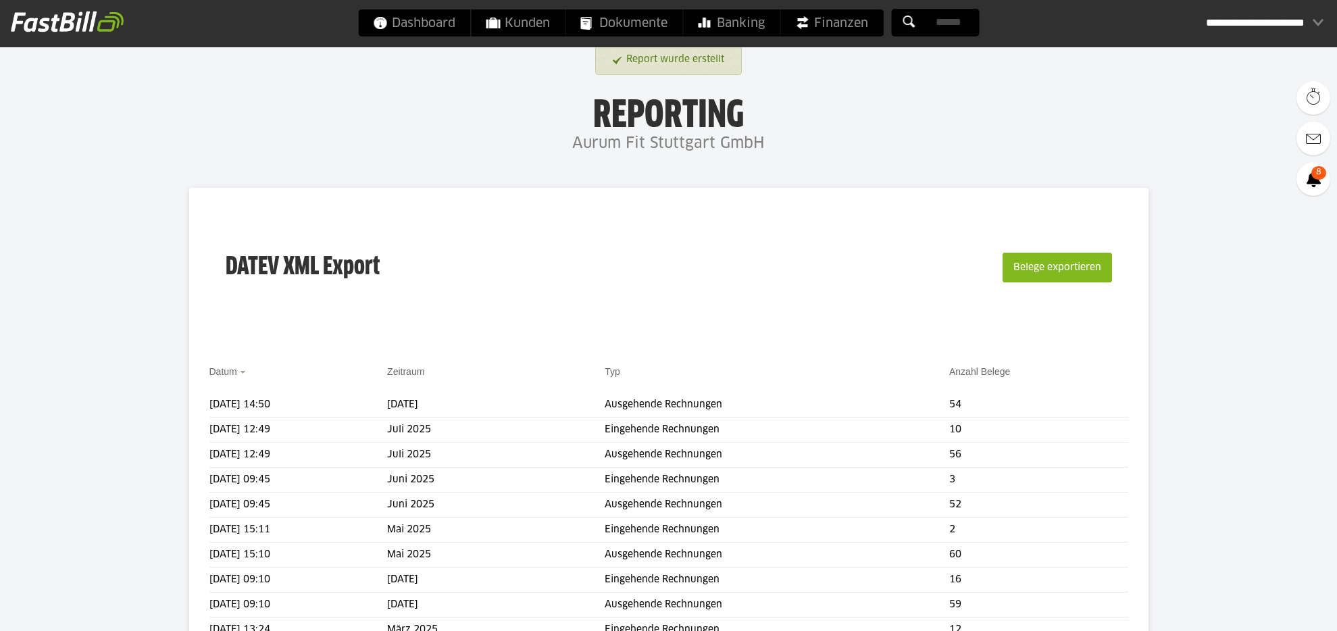  I want to click on td: 16, so click(1038, 580).